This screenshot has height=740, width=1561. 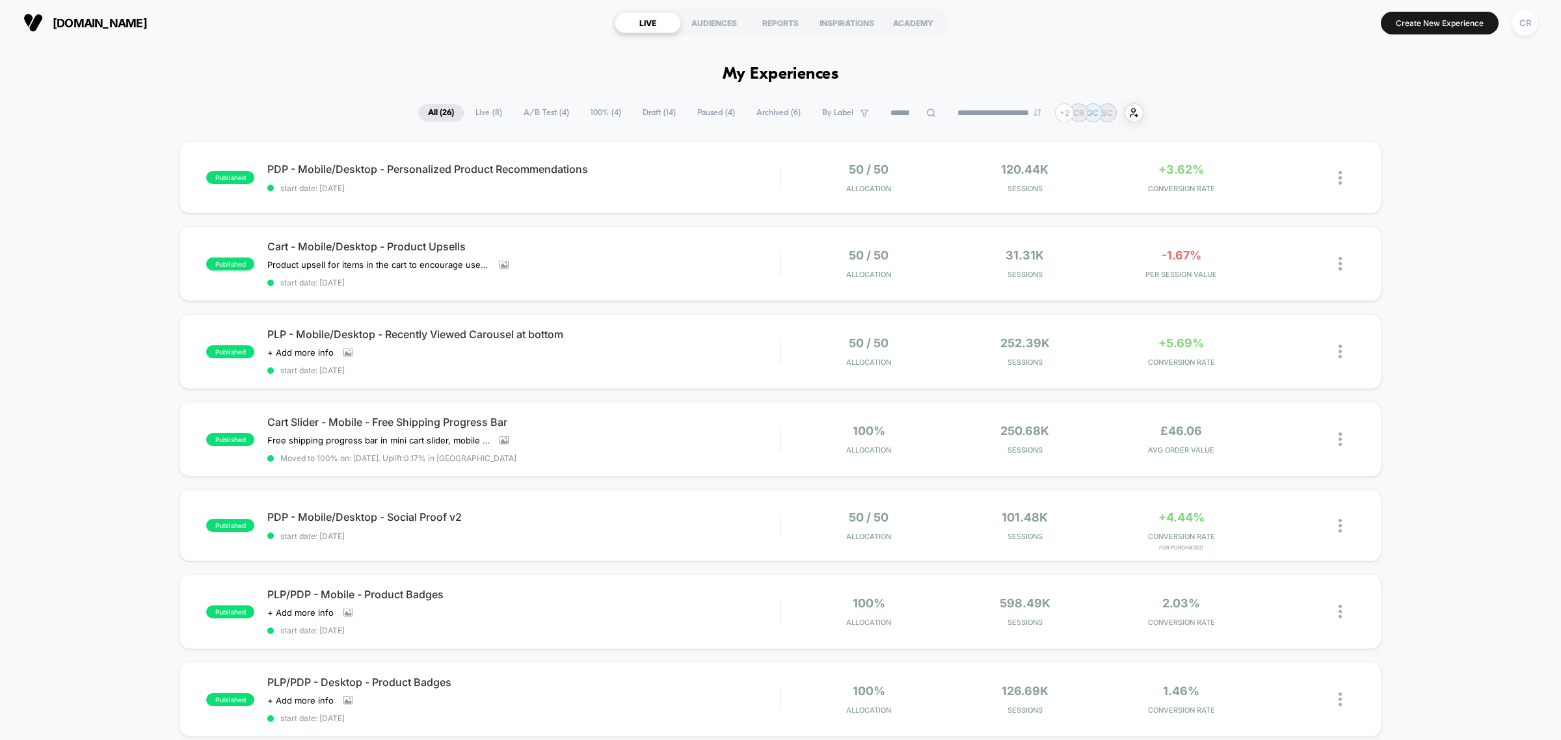 I want to click on span: 252.39k, so click(x=1025, y=343).